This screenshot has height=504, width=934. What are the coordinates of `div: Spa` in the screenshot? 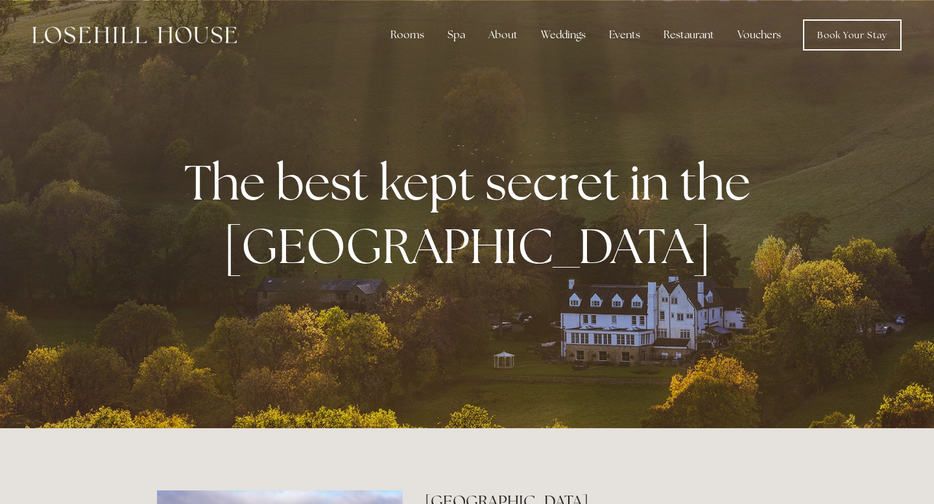 It's located at (456, 35).